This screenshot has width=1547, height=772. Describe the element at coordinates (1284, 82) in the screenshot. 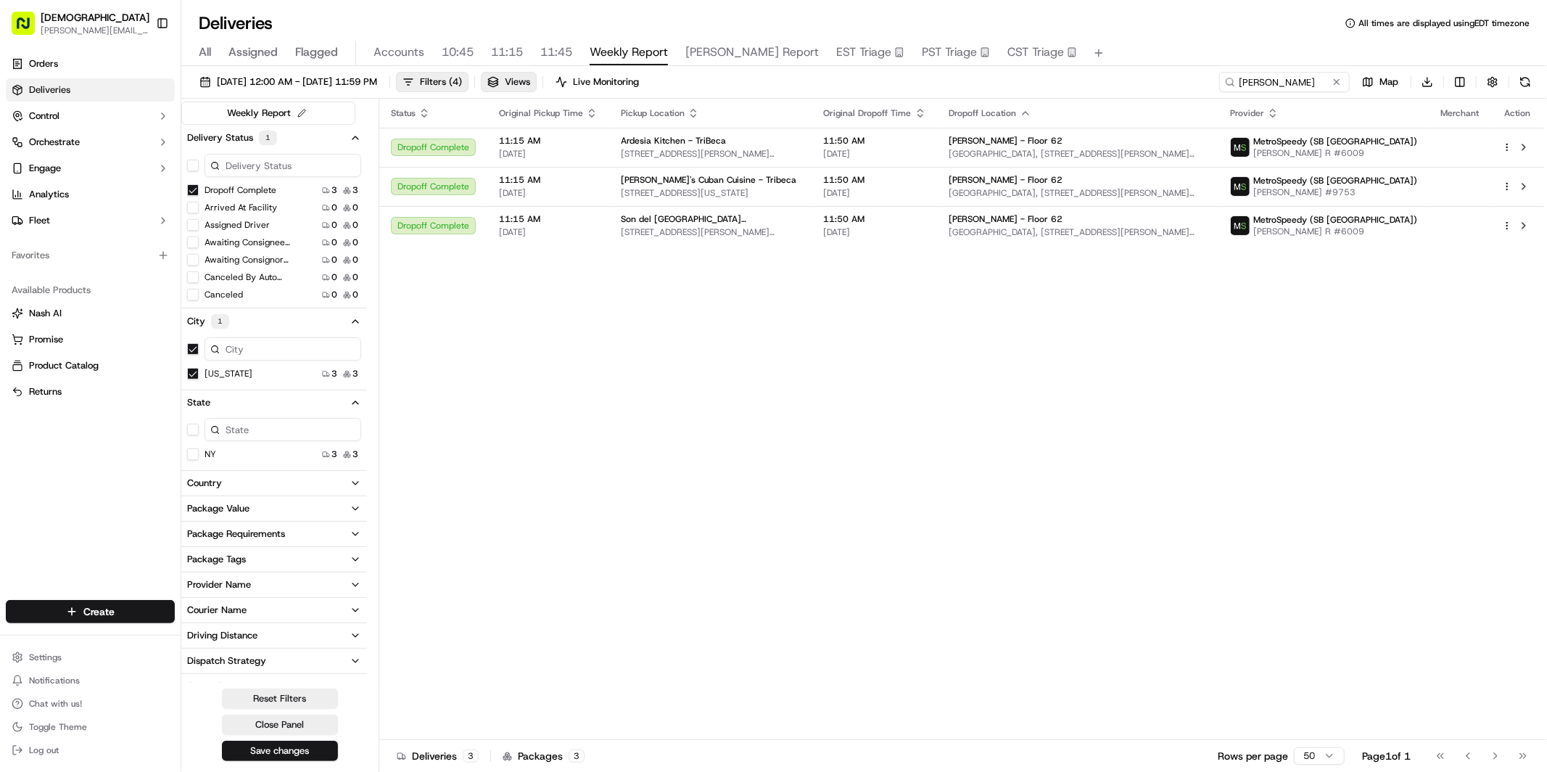

I see `input: Type to search` at that location.